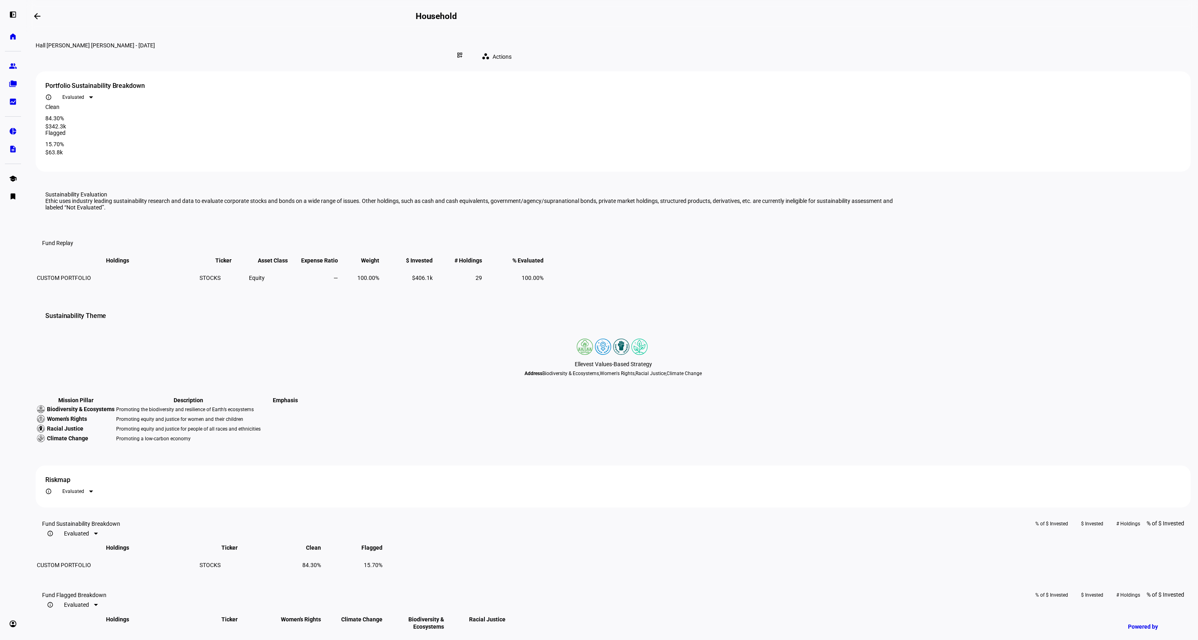 This screenshot has width=1198, height=640. Describe the element at coordinates (41, 438) in the screenshot. I see `img: climateChange.svg` at that location.